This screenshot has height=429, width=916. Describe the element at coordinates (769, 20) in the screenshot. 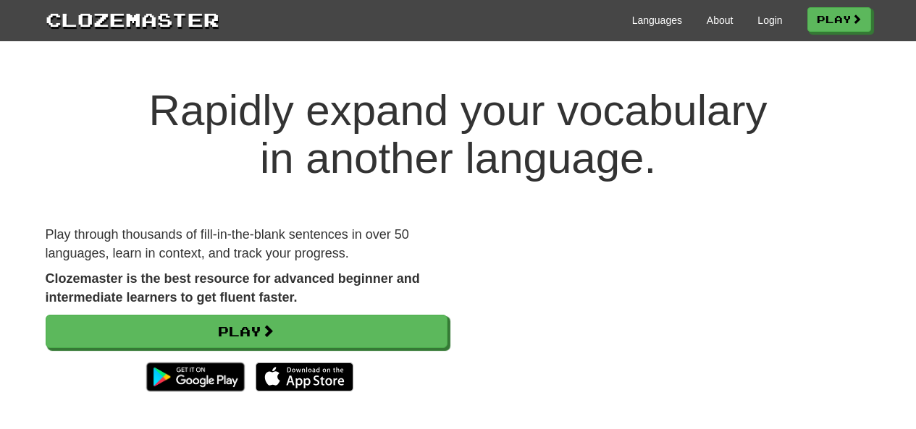

I see `a: Login` at that location.